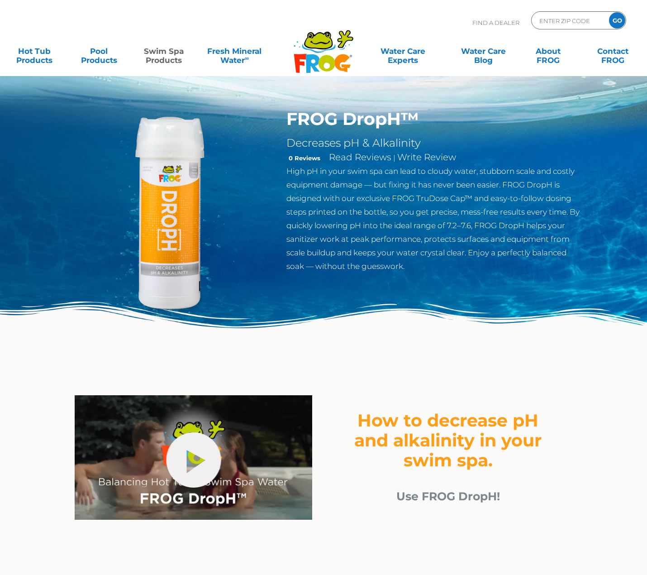  Describe the element at coordinates (496, 23) in the screenshot. I see `p: Find A Dealer` at that location.